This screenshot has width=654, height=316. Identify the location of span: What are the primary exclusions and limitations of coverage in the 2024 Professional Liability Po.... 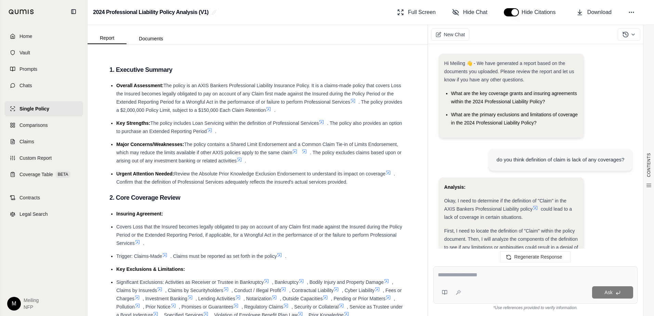
(515, 119).